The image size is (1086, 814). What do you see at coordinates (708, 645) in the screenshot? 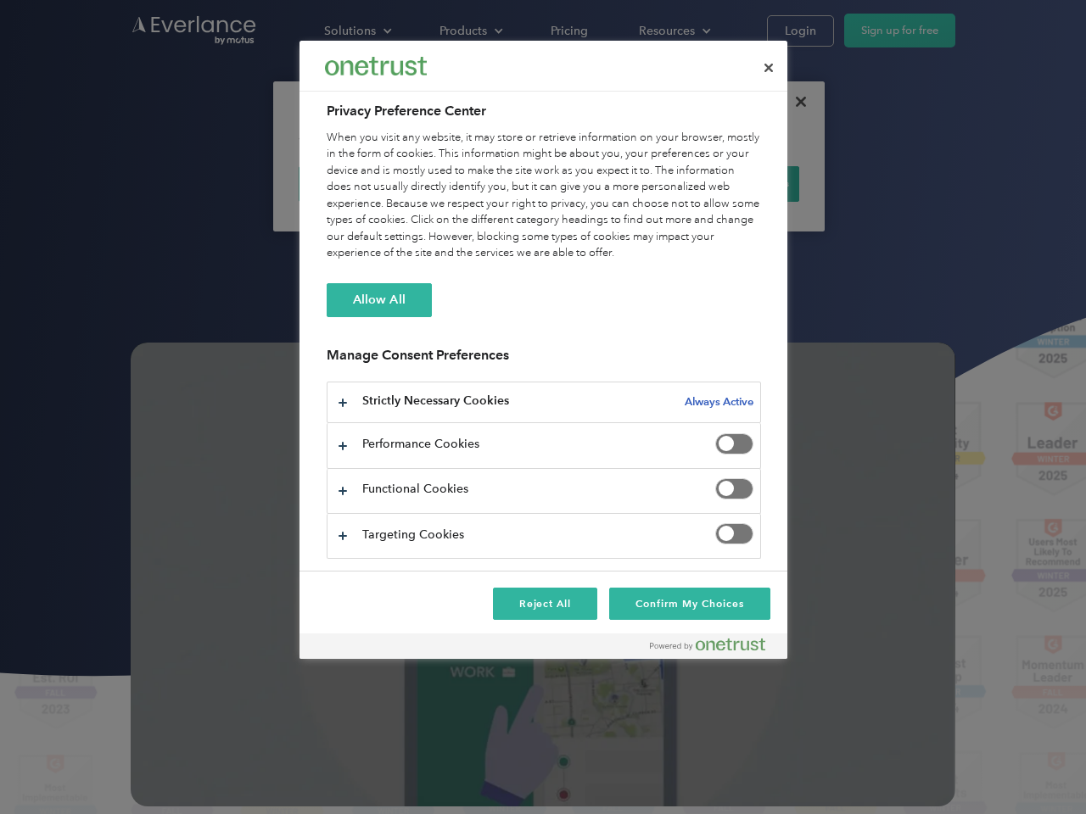
I see `img: Powered by OneTrust Opens in a new Tab` at bounding box center [708, 645].